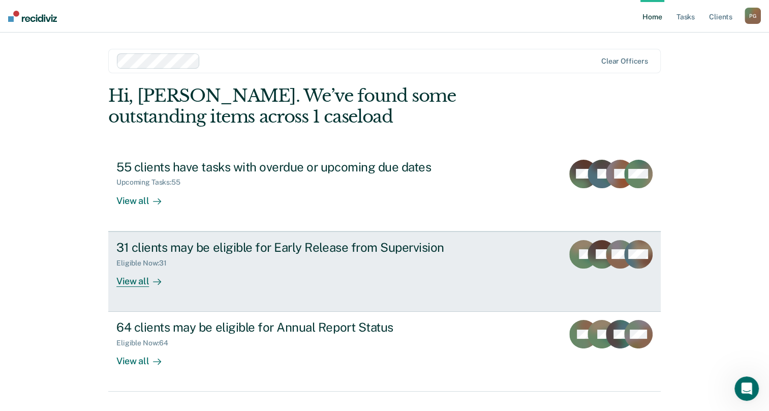  What do you see at coordinates (624, 61) in the screenshot?
I see `div: Clear officers` at bounding box center [624, 61].